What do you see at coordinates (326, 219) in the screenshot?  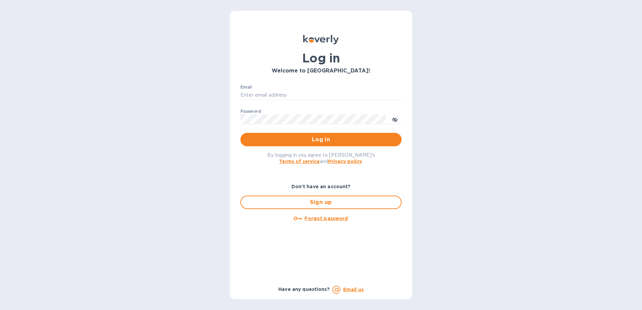 I see `u: Forgot password` at bounding box center [326, 219].